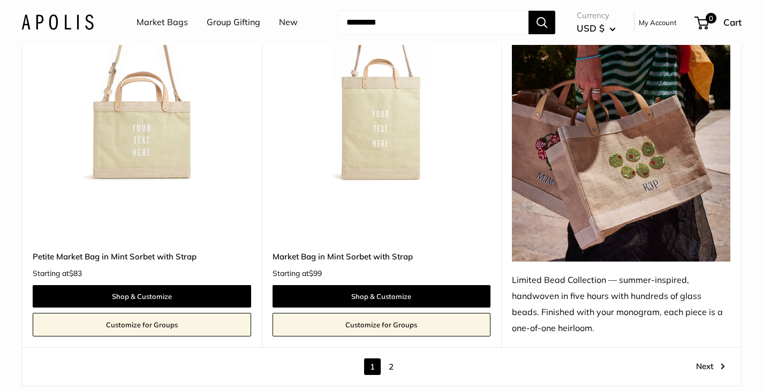 The height and width of the screenshot is (391, 763). What do you see at coordinates (372, 367) in the screenshot?
I see `span: 1` at bounding box center [372, 367].